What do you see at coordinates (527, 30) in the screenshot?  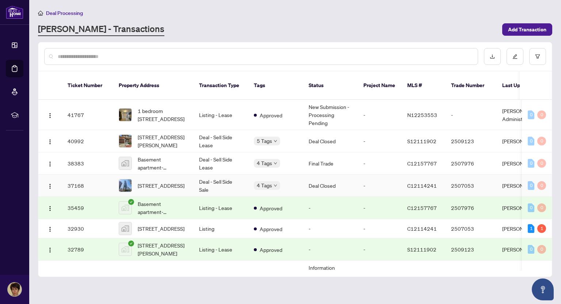 I see `button: Add Transaction` at bounding box center [527, 30].